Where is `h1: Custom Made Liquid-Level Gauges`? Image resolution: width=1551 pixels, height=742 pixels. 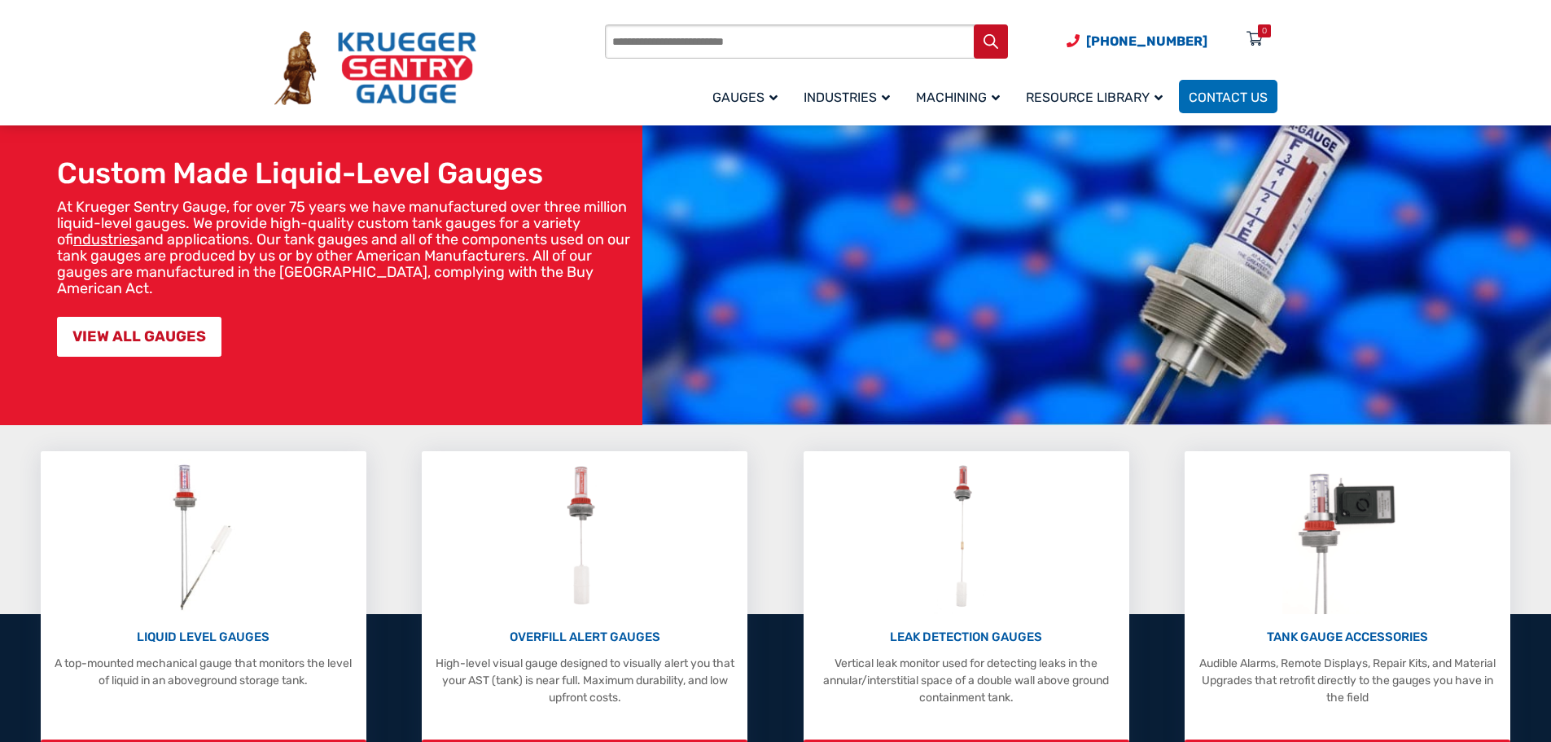
h1: Custom Made Liquid-Level Gauges is located at coordinates (345, 173).